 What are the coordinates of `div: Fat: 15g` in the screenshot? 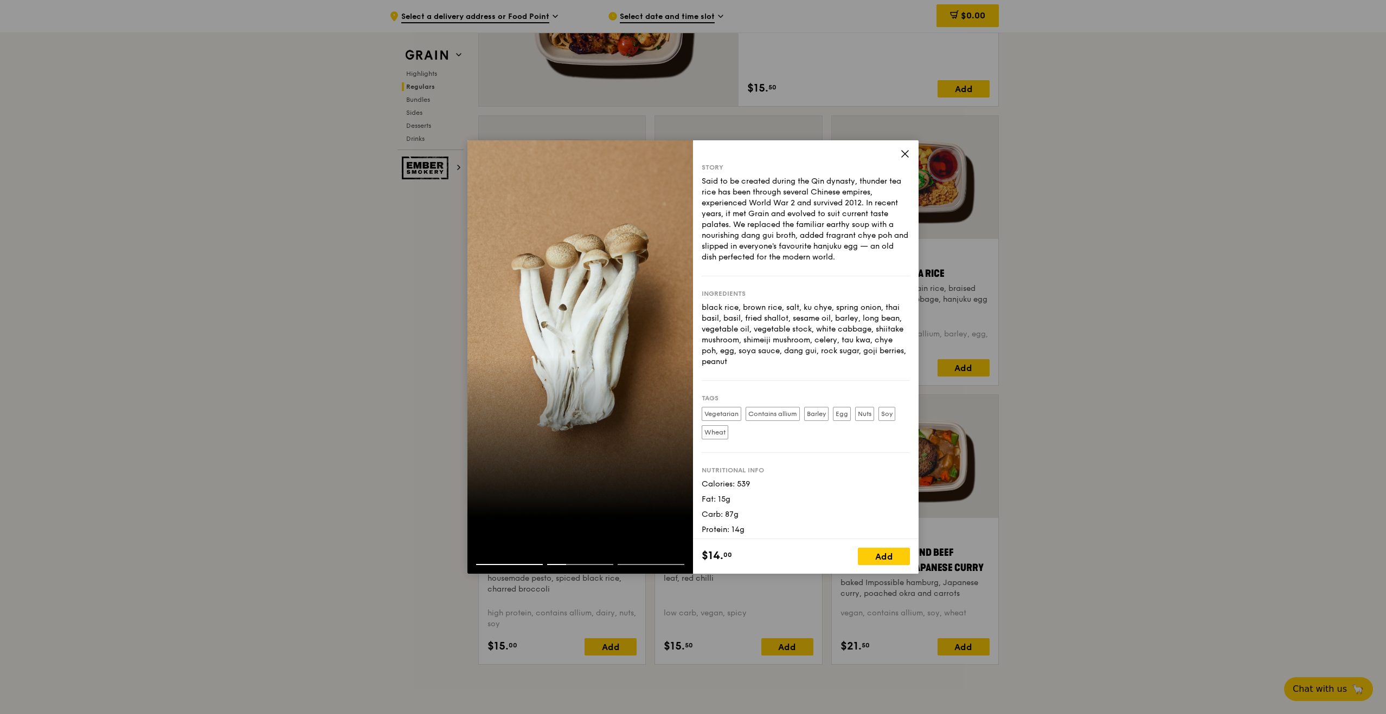 It's located at (806, 500).